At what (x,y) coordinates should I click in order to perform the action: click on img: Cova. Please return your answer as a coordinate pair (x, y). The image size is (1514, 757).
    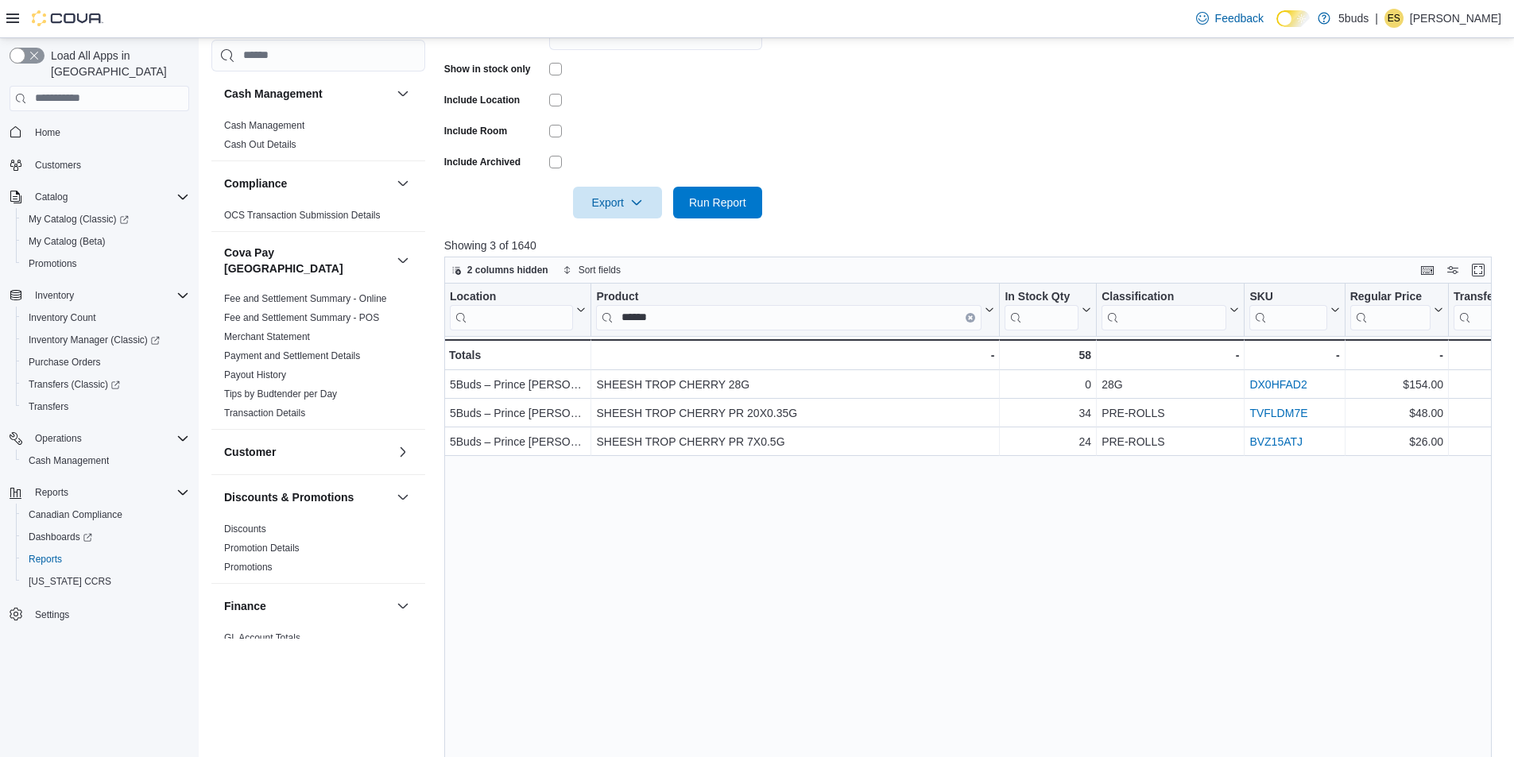
    Looking at the image, I should click on (68, 18).